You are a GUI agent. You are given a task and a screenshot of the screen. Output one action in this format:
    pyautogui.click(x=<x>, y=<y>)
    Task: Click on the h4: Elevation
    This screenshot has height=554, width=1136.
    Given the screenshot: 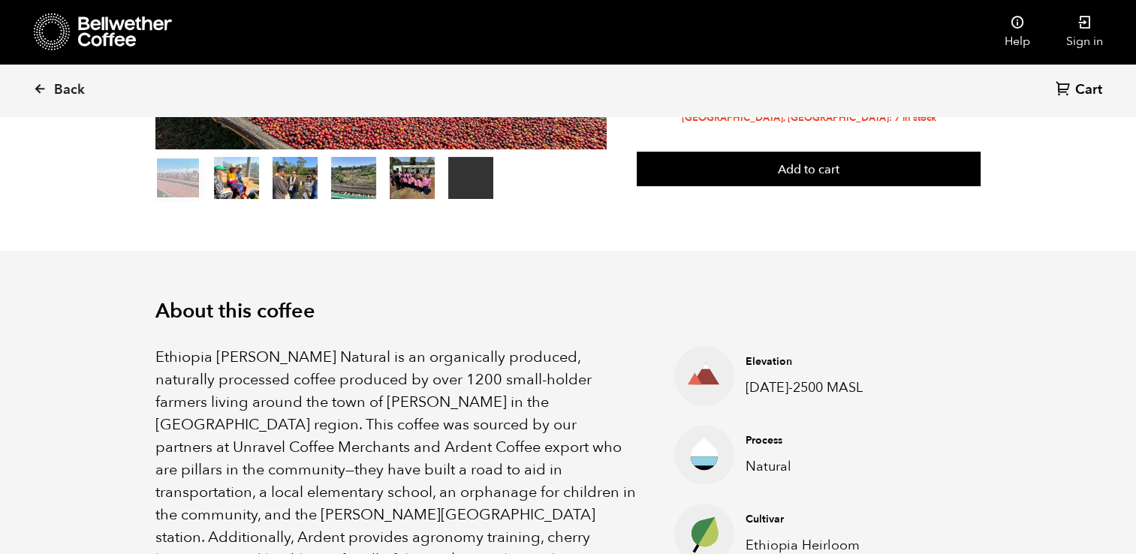 What is the action you would take?
    pyautogui.click(x=829, y=362)
    